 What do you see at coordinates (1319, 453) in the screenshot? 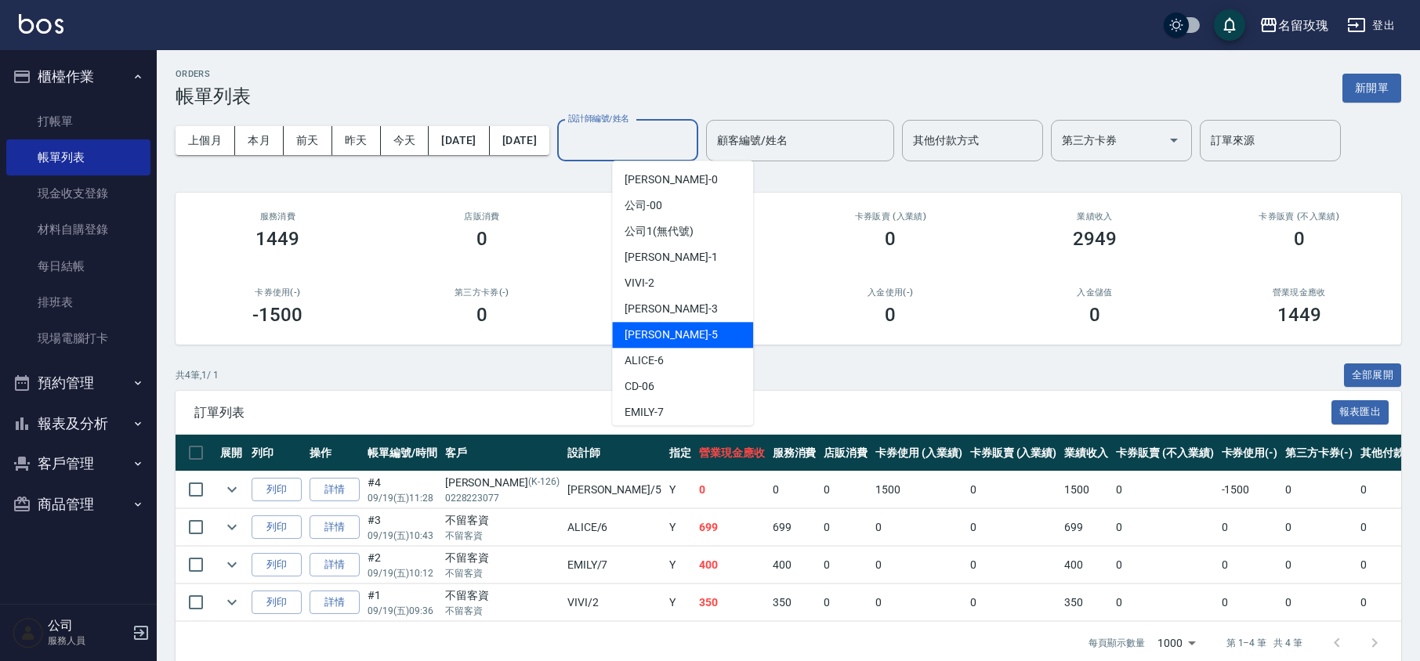
I see `th: 第三方卡券(-)` at bounding box center [1319, 453].